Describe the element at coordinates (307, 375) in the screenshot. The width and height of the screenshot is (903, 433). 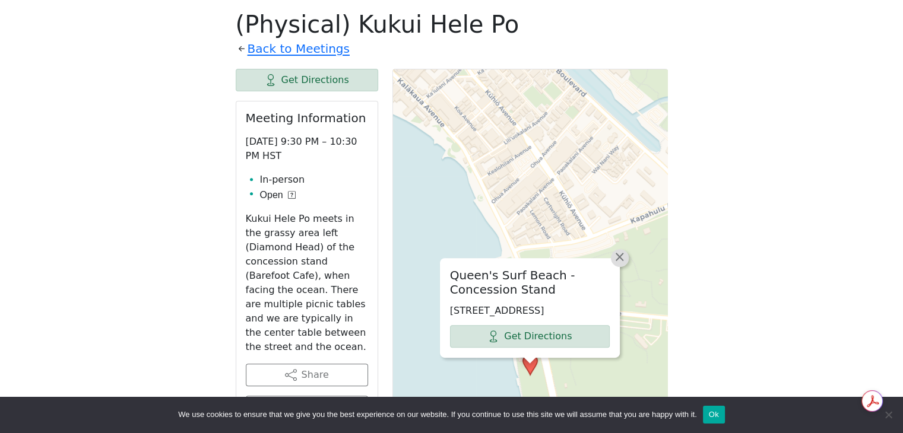
I see `button: Share` at that location.